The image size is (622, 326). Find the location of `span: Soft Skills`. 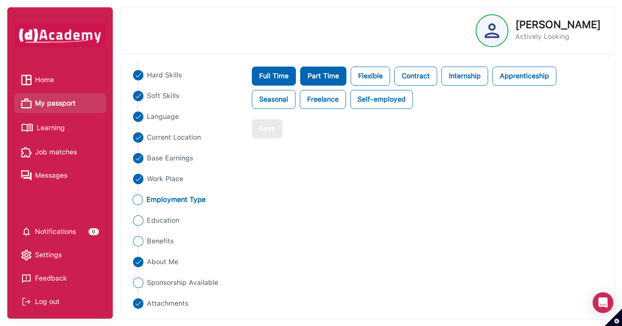

span: Soft Skills is located at coordinates (163, 96).